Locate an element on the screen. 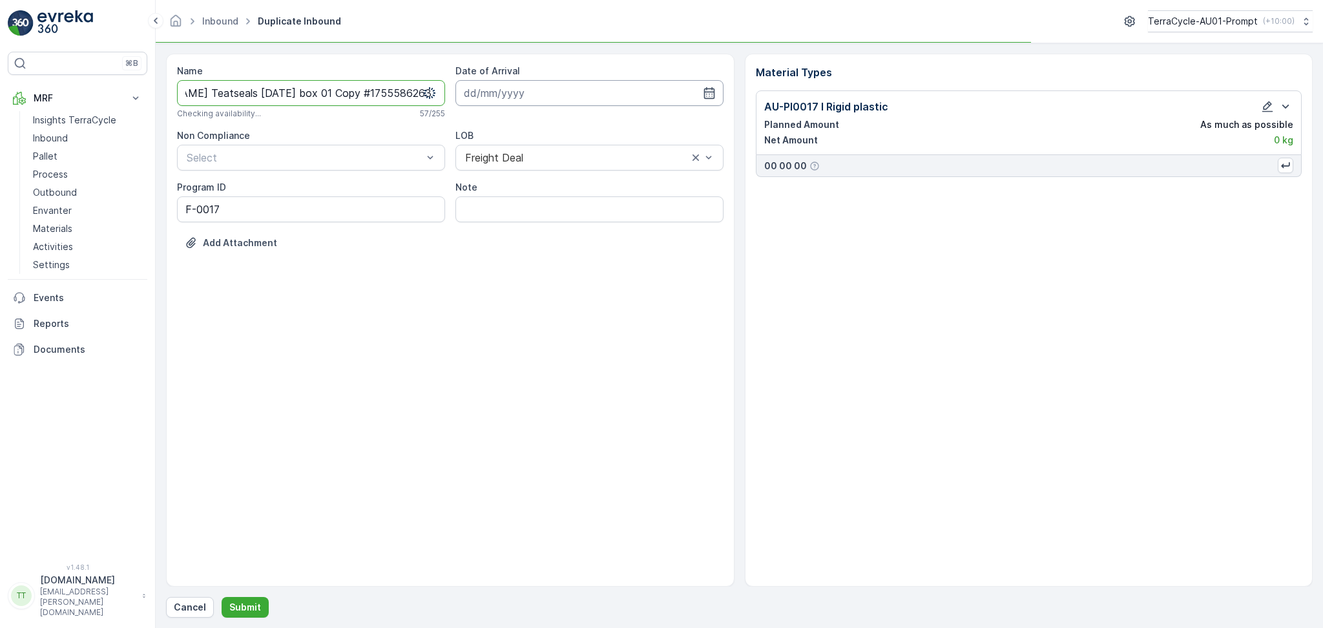 The image size is (1323, 628). p: Planned Amount is located at coordinates (802, 125).